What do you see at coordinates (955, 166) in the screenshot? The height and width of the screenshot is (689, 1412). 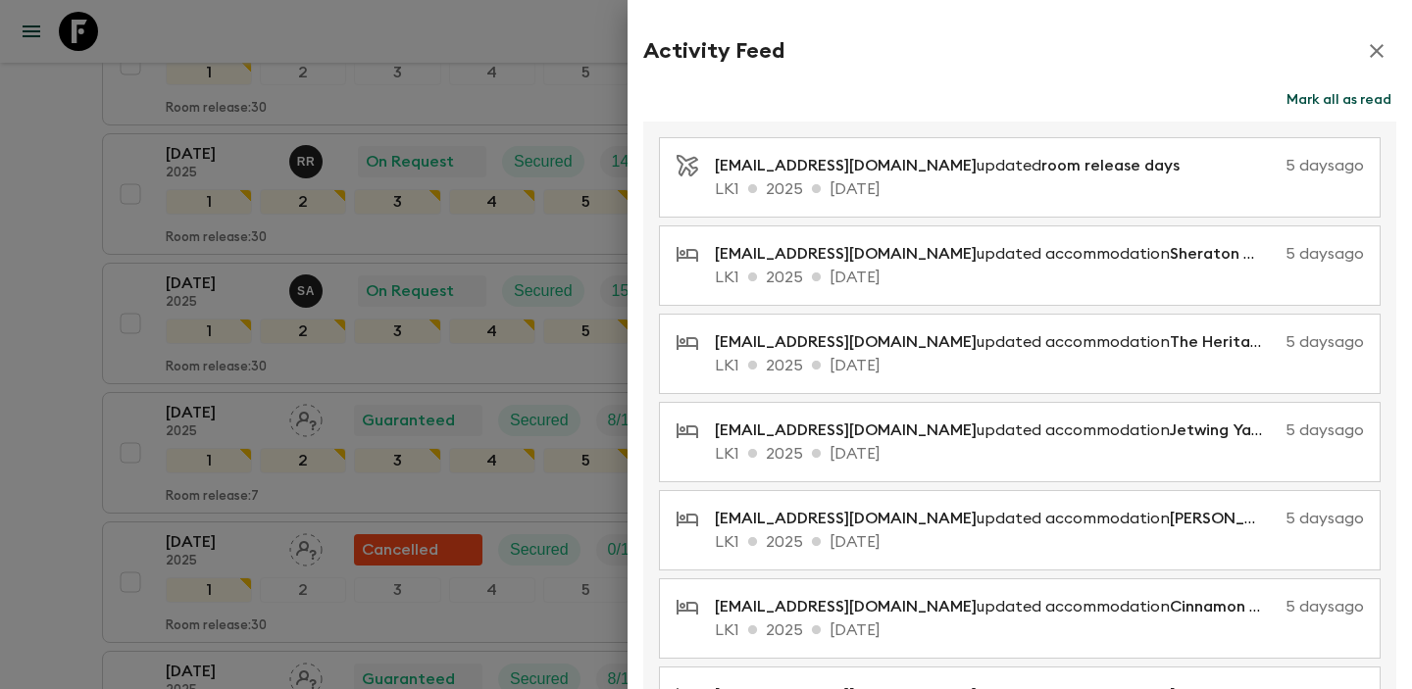 I see `p: updated` at bounding box center [955, 166].